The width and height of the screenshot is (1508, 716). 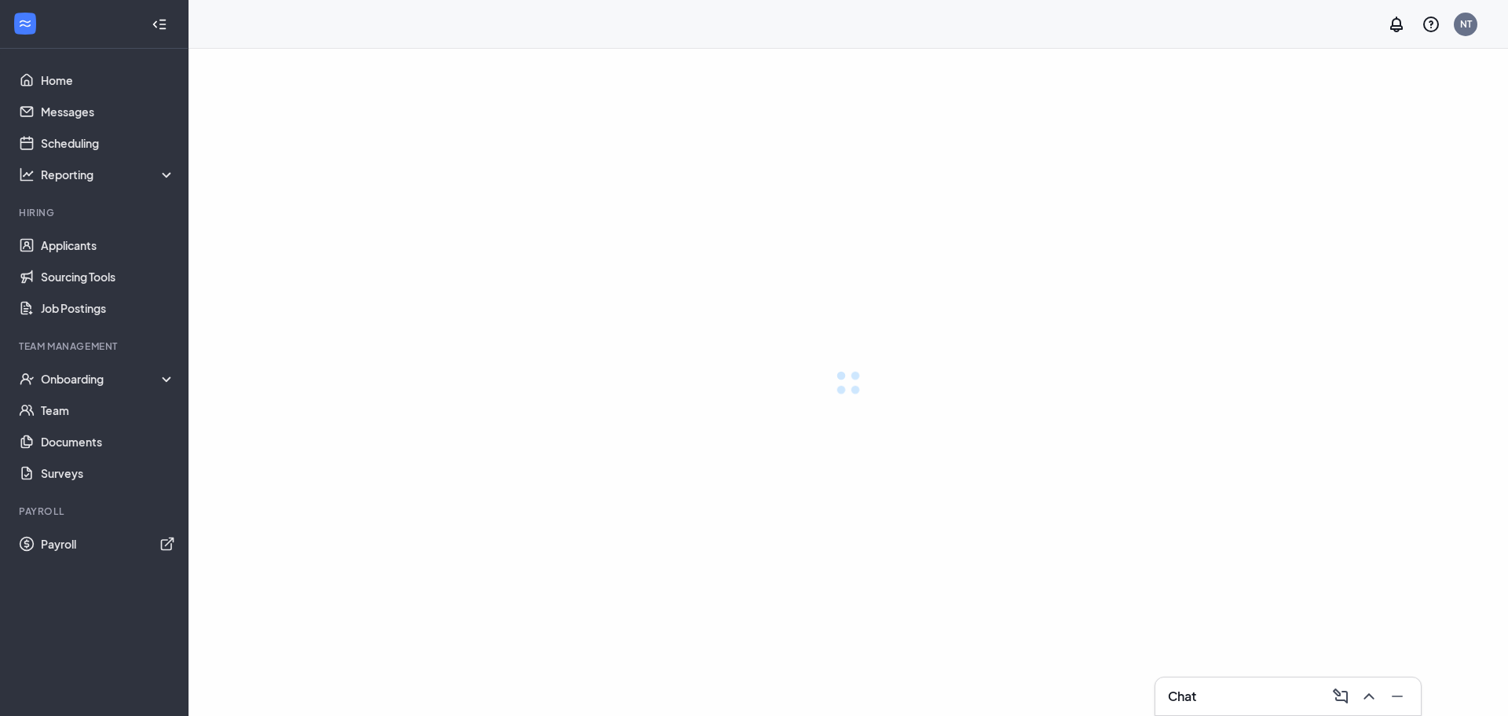 What do you see at coordinates (108, 379) in the screenshot?
I see `div: Onboarding` at bounding box center [108, 379].